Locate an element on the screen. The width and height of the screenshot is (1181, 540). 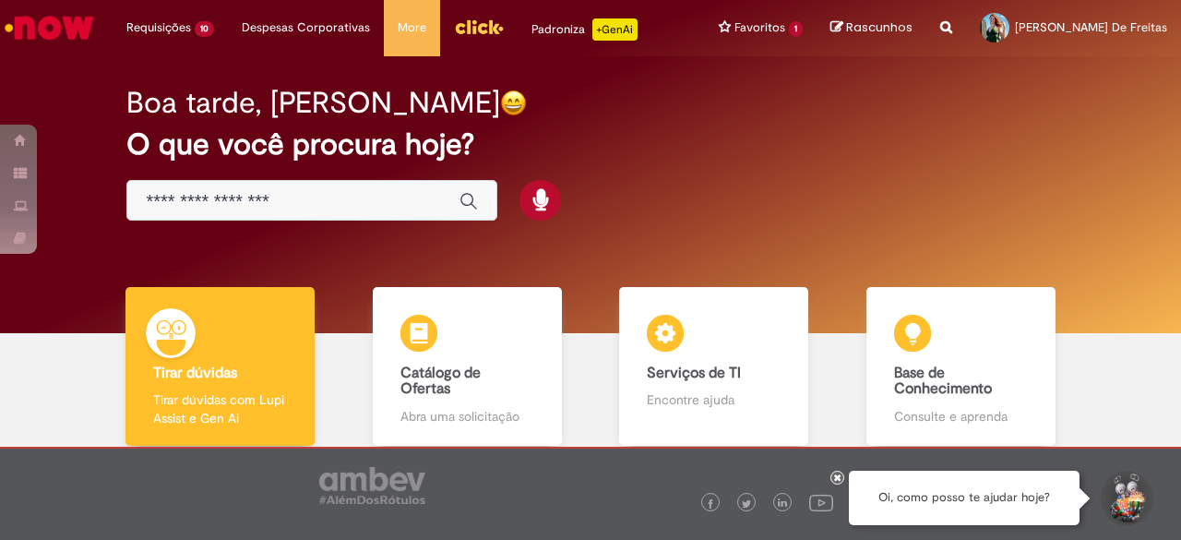
a: Base de Conhecimento Consulte e aprenda is located at coordinates (961, 366).